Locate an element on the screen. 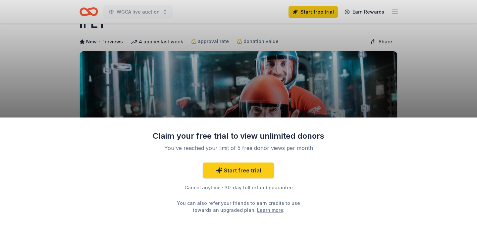 The width and height of the screenshot is (477, 235). div: You can also refer your friends to earn credits to use towards an upgraded plan. . is located at coordinates (238, 207).